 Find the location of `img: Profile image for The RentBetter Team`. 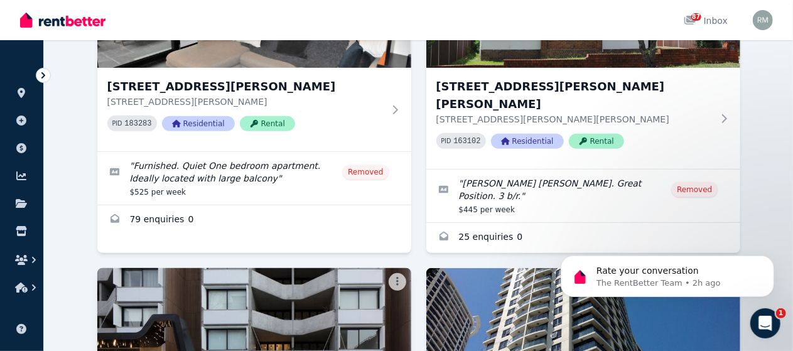

img: Profile image for The RentBetter Team is located at coordinates (38, 48).